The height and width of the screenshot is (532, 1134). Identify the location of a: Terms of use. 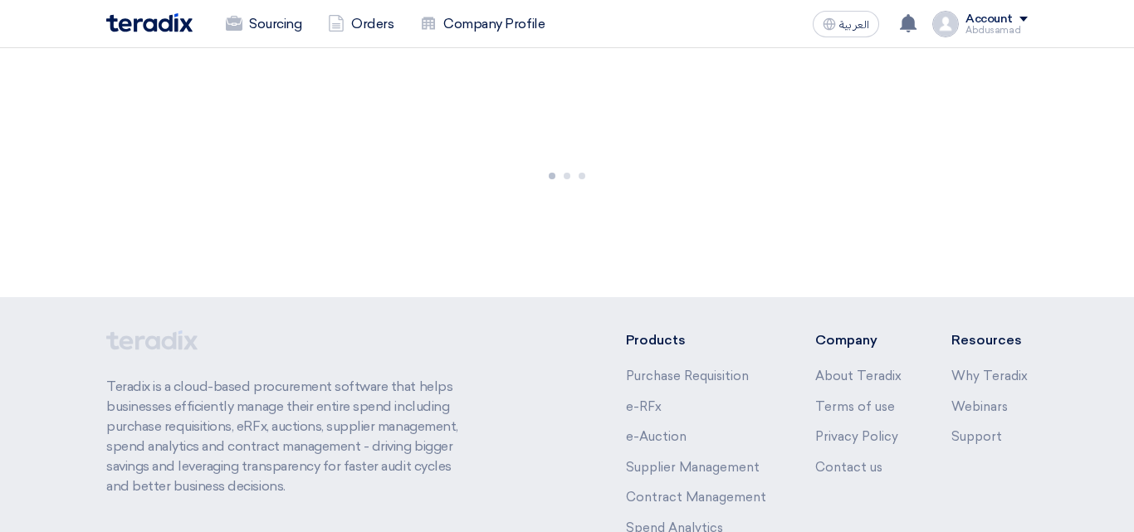
(855, 407).